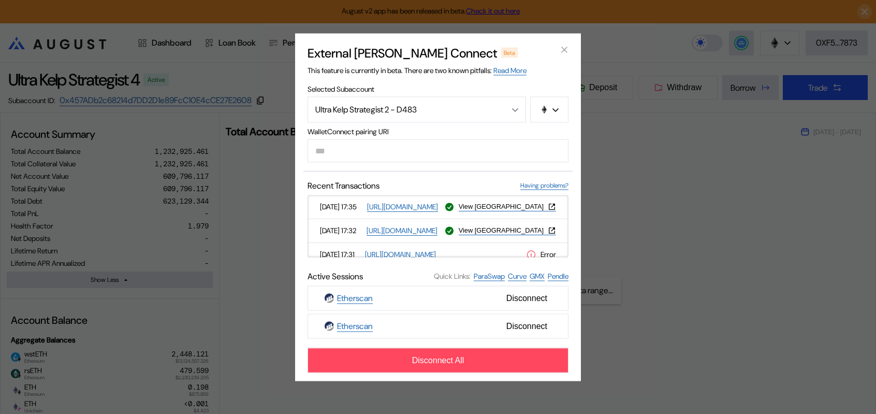  What do you see at coordinates (489, 275) in the screenshot?
I see `a: ParaSwap` at bounding box center [489, 275].